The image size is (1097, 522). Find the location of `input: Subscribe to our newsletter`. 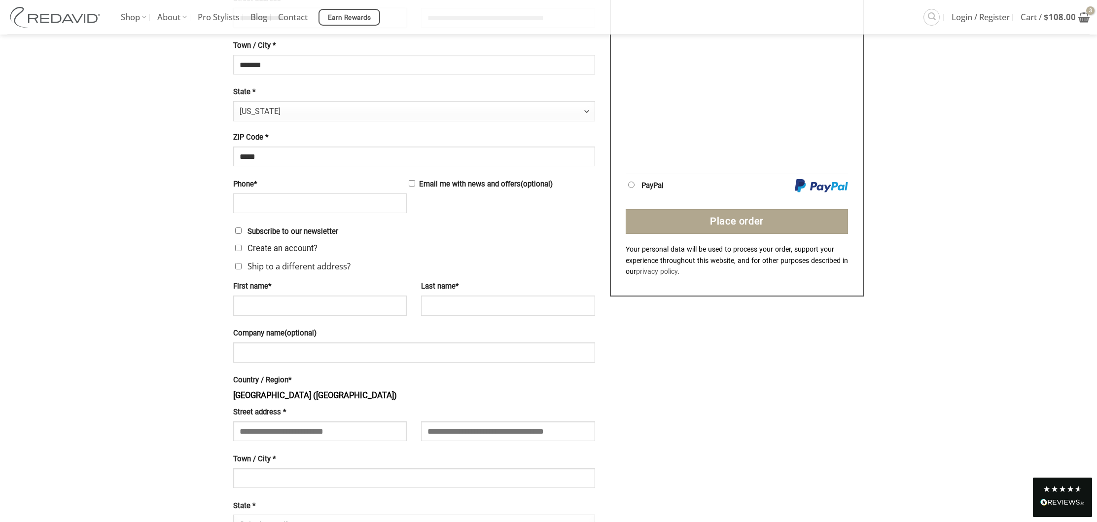

input: Subscribe to our newsletter is located at coordinates (238, 230).